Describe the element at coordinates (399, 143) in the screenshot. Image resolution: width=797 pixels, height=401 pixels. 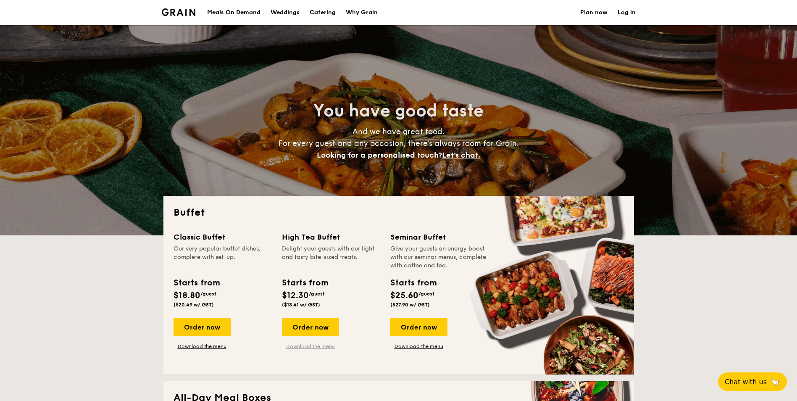
I see `span: And we have great food. For every guest and any occasion, there’s always room for Grain.` at that location.